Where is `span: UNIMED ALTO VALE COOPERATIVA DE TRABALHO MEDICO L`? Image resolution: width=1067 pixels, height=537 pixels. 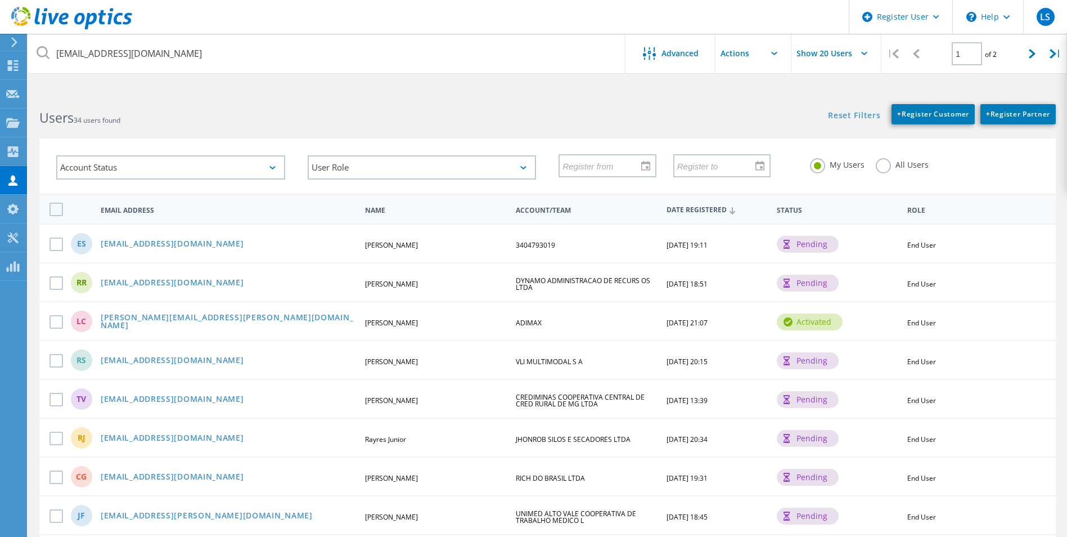
span: UNIMED ALTO VALE COOPERATIVA DE TRABALHO MEDICO L is located at coordinates (576, 516).